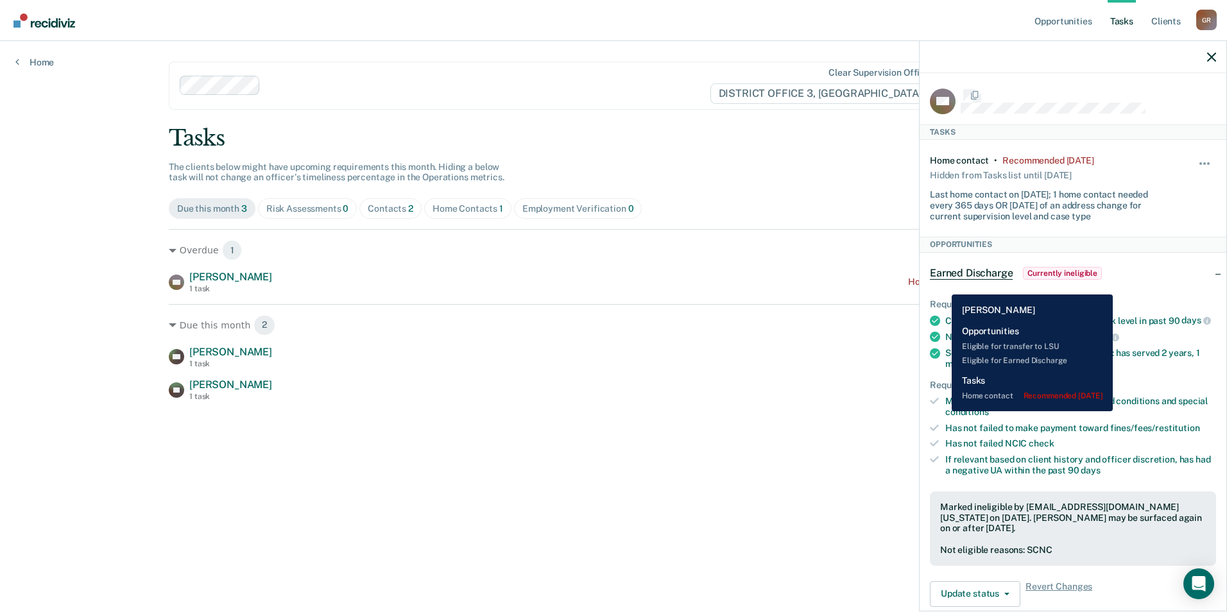 The height and width of the screenshot is (612, 1227). I want to click on div: Served minimum sentence requirements: has served 2 years, 1, so click(1081, 359).